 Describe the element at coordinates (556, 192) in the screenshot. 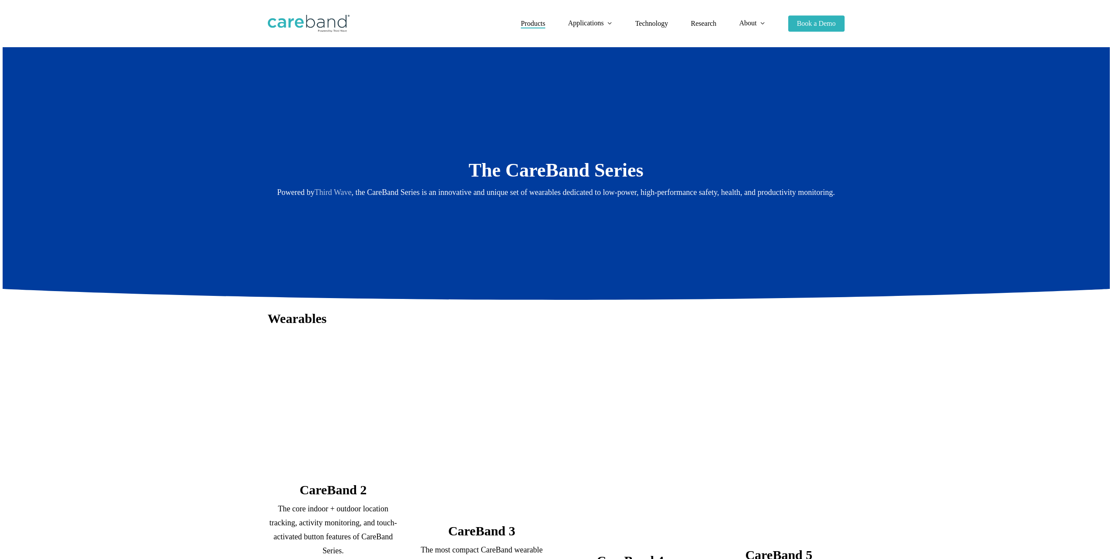

I see `p: Powered by , the CareBand Series is an innovative and unique set of wearables dedicated to low-po...` at that location.